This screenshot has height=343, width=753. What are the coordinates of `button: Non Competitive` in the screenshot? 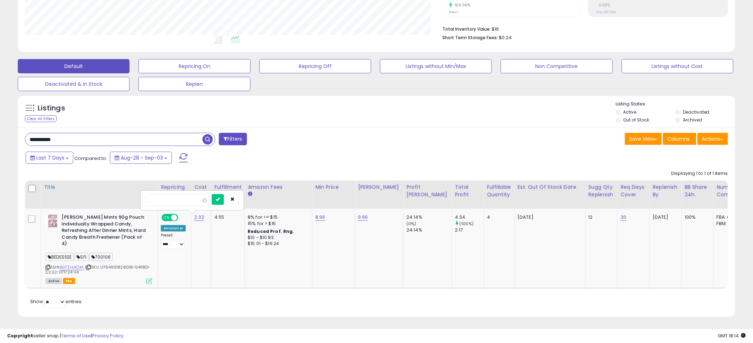 It's located at (557, 66).